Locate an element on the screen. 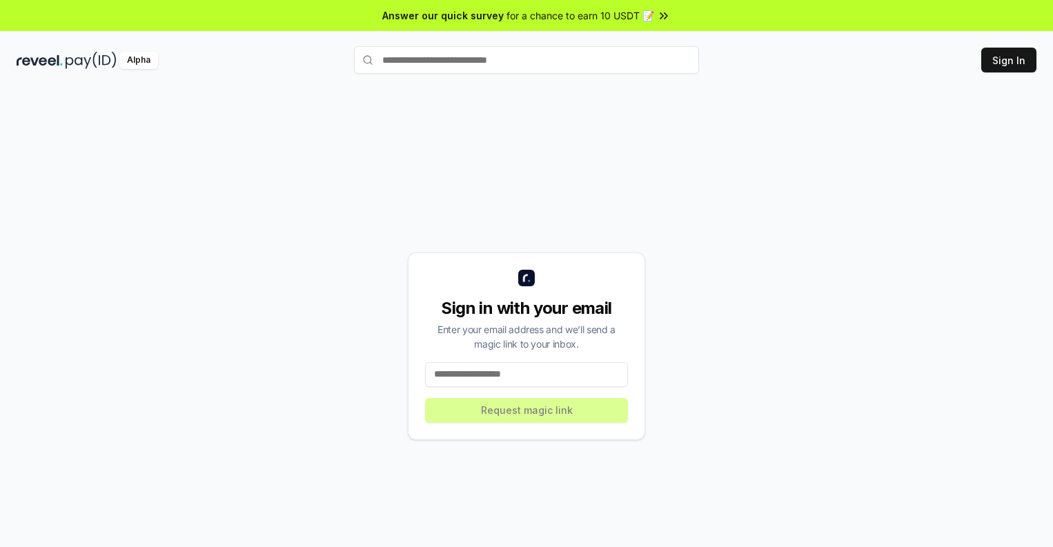  div: Alpha is located at coordinates (139, 60).